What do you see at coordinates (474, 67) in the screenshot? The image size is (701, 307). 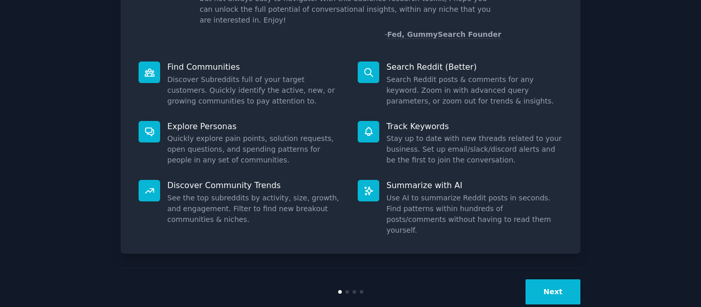 I see `p: Search Reddit (Better)` at bounding box center [474, 67].